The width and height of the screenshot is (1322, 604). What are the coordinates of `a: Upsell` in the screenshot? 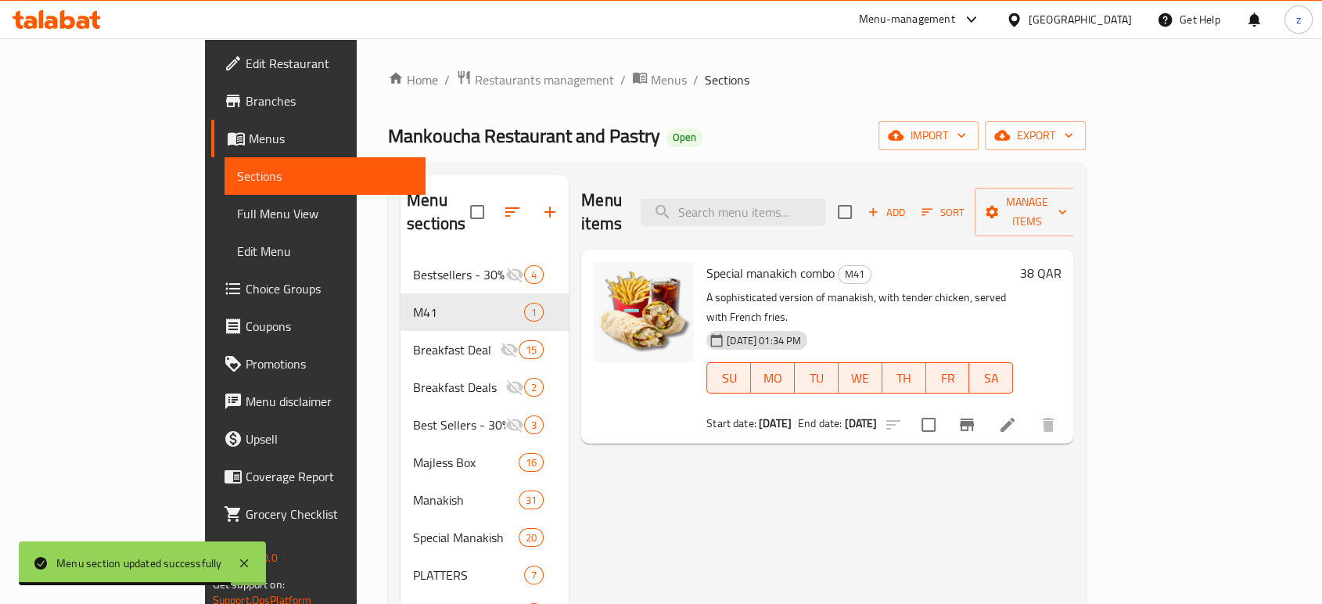 It's located at (318, 439).